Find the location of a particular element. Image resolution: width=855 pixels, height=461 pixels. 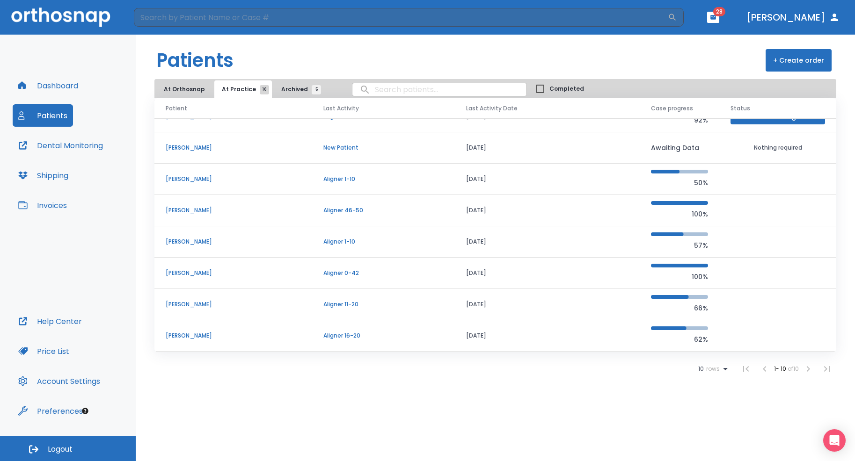

a: Account Settings is located at coordinates (59, 381).